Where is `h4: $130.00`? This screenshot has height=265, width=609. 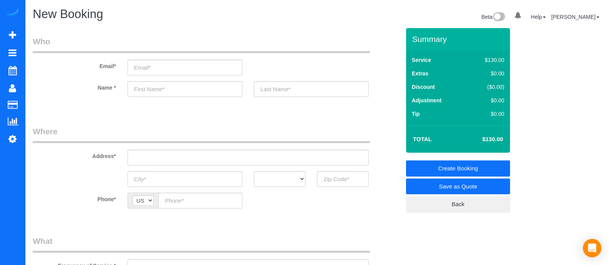
h4: $130.00 is located at coordinates (481, 139).